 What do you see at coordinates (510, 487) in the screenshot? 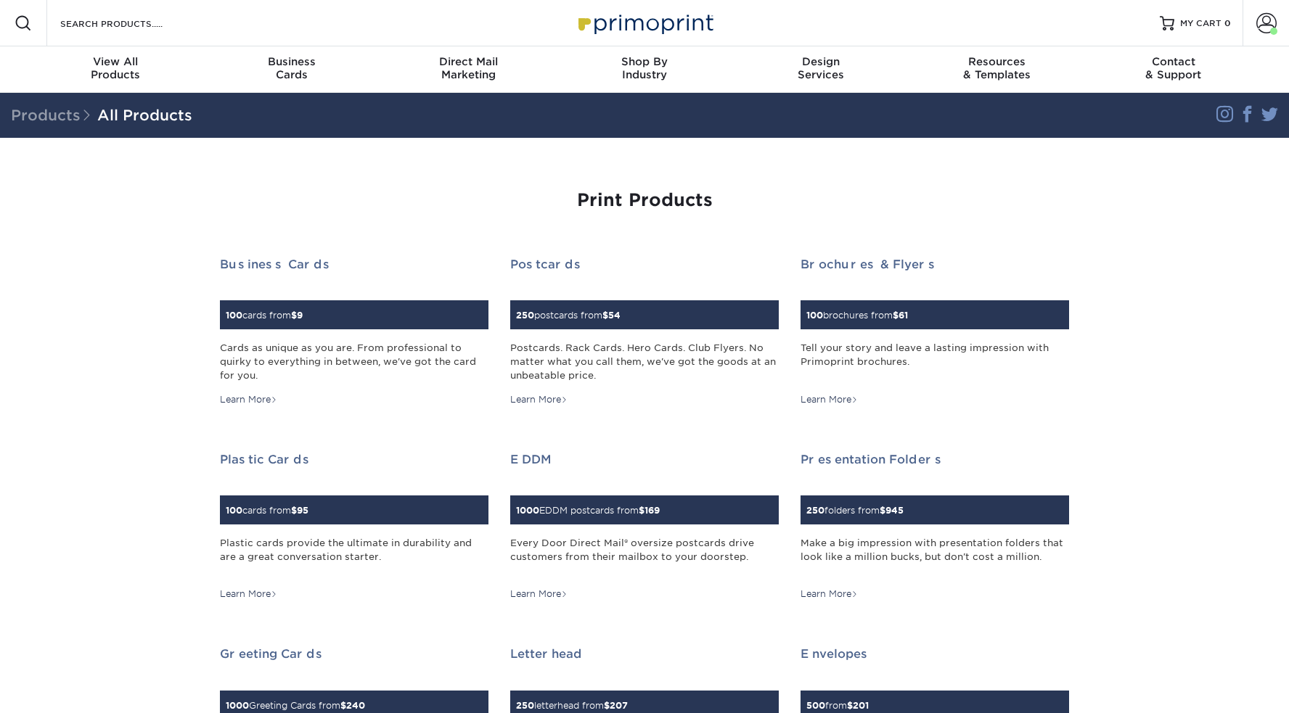
I see `img: EDDM` at bounding box center [510, 487].